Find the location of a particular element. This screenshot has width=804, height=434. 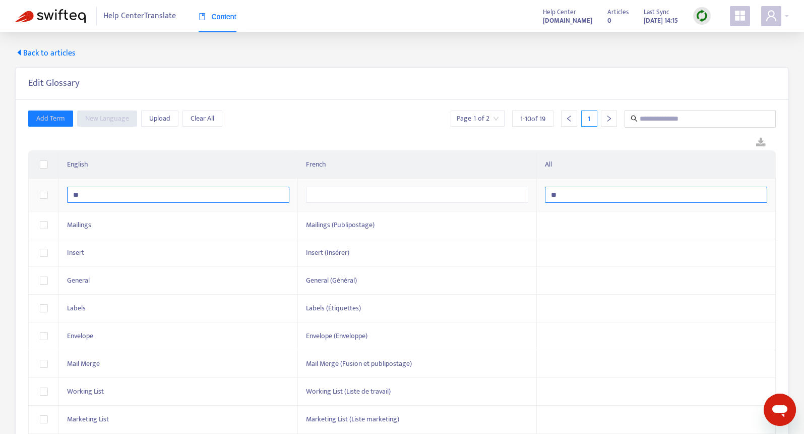

span: Help Center Translate is located at coordinates (140, 16).